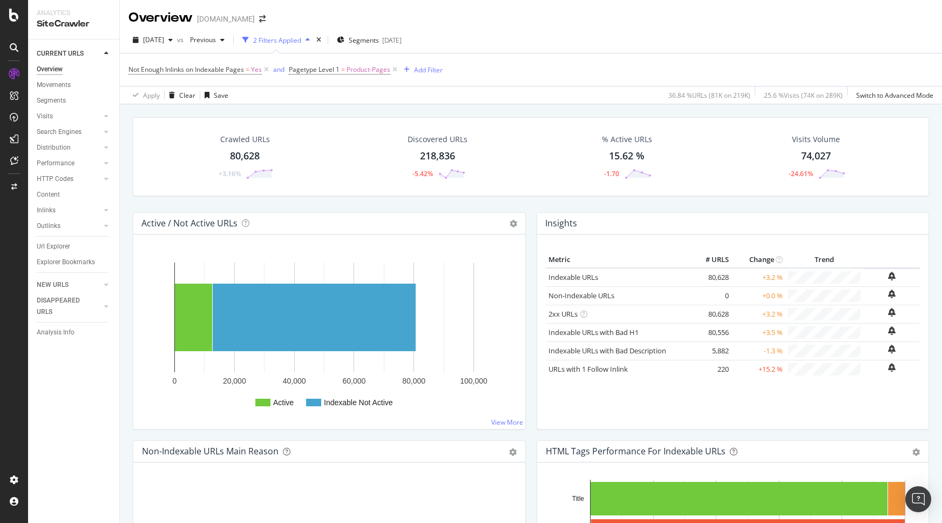 The image size is (942, 523). Describe the element at coordinates (710, 369) in the screenshot. I see `td: 220` at that location.